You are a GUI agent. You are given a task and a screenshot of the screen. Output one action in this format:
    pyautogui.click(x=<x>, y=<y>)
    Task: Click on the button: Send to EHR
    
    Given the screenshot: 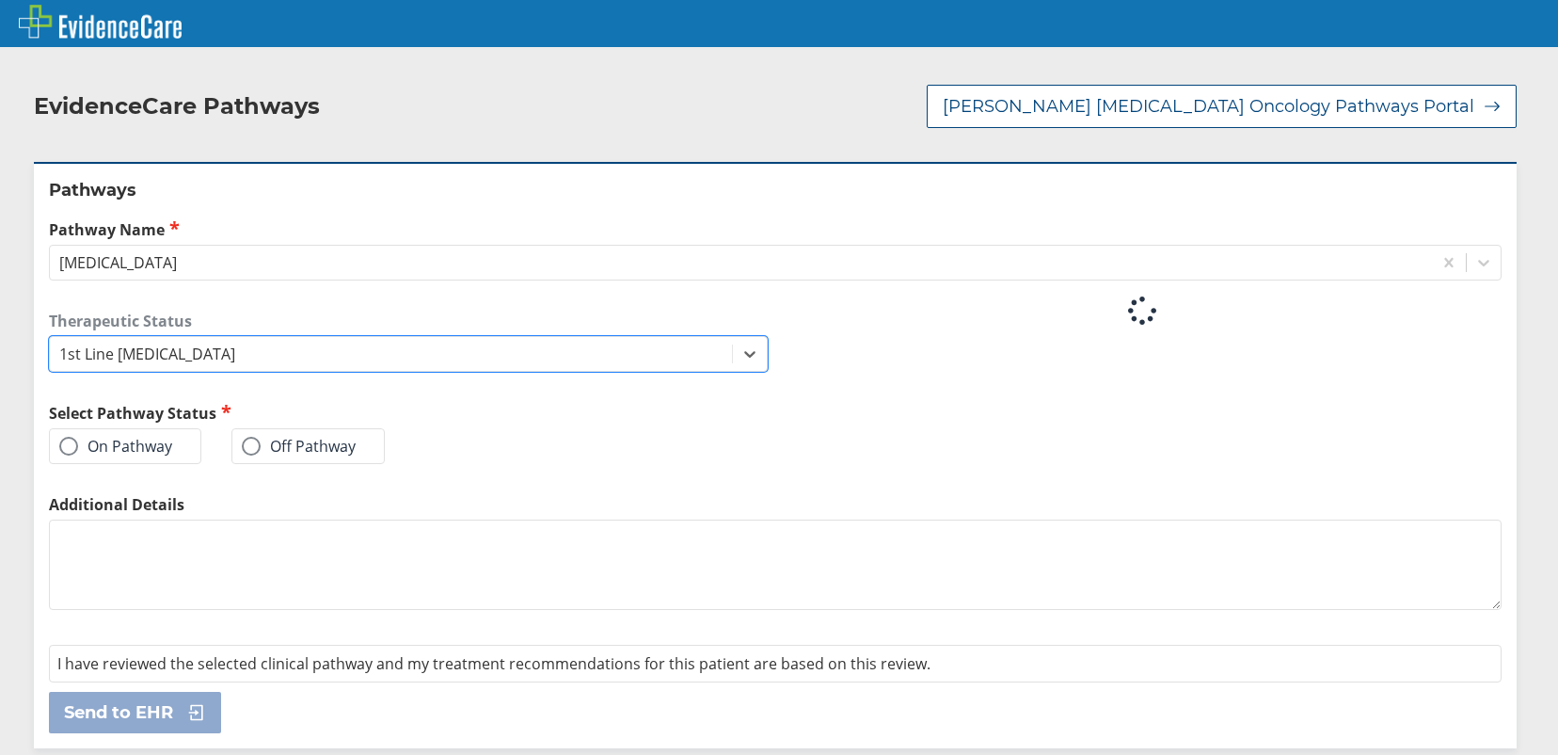 What is the action you would take?
    pyautogui.click(x=135, y=712)
    